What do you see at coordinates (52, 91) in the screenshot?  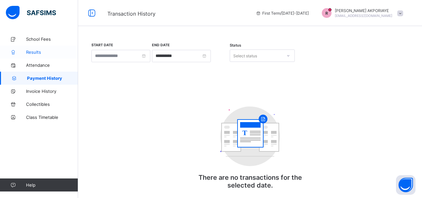 I see `span: Invoice History` at bounding box center [52, 91].